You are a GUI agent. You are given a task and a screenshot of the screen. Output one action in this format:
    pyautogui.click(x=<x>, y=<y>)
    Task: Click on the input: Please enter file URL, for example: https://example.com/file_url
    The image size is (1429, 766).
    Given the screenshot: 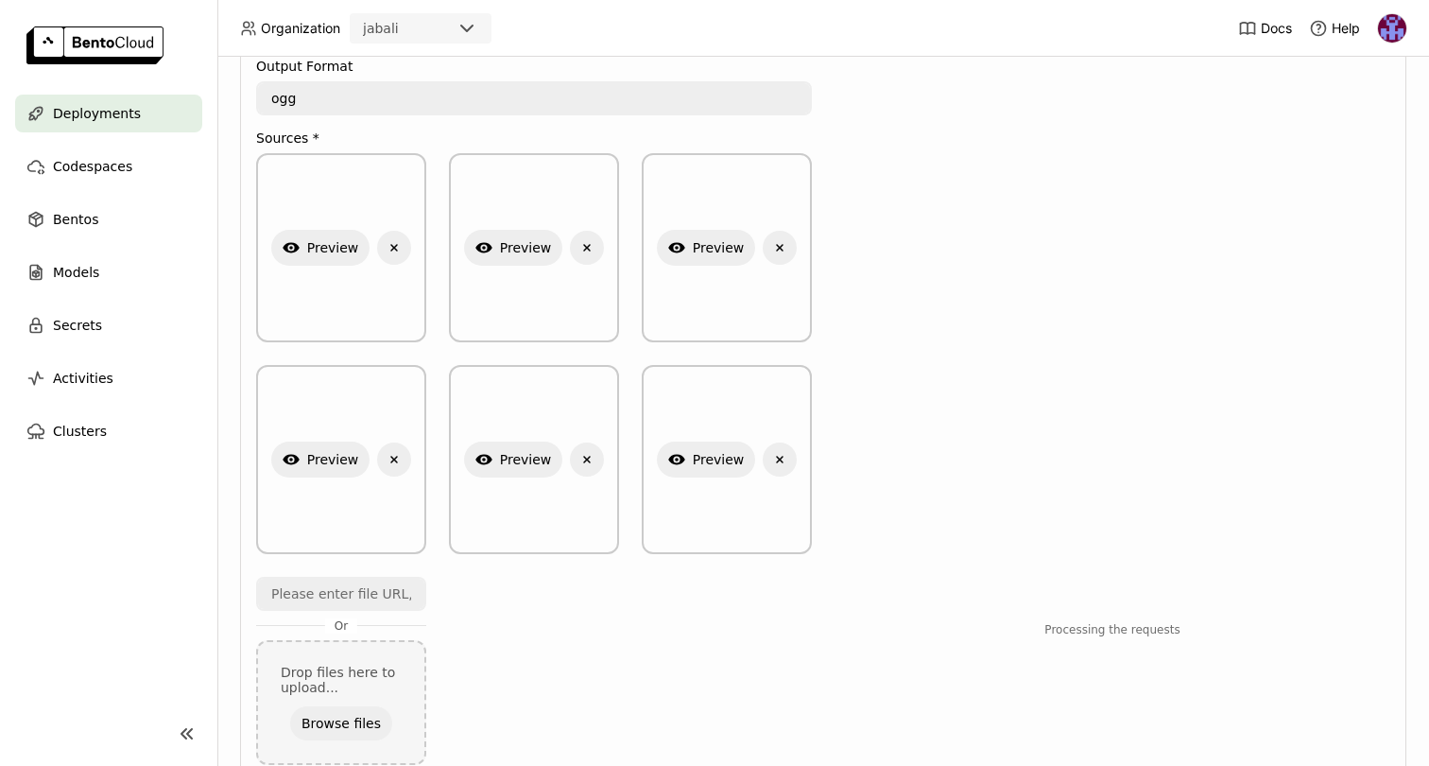 What is the action you would take?
    pyautogui.click(x=341, y=594)
    